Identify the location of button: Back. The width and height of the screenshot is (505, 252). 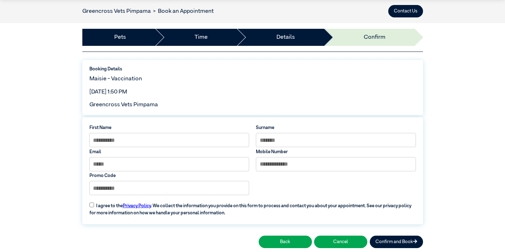
(285, 241).